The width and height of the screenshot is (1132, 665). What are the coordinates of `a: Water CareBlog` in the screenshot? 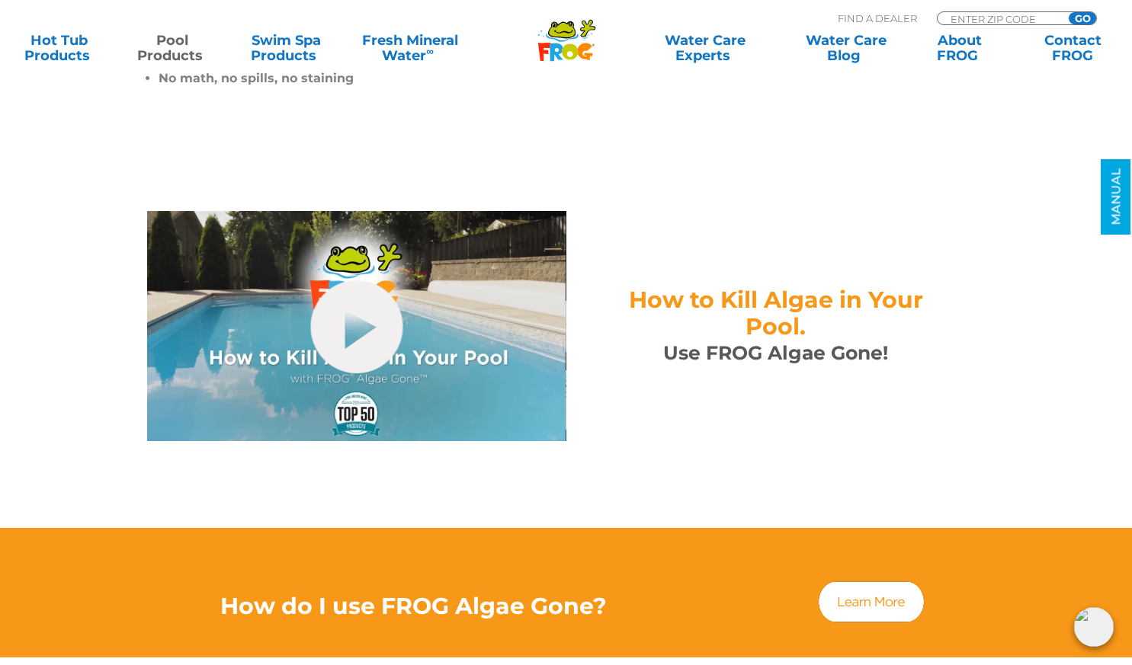 It's located at (846, 48).